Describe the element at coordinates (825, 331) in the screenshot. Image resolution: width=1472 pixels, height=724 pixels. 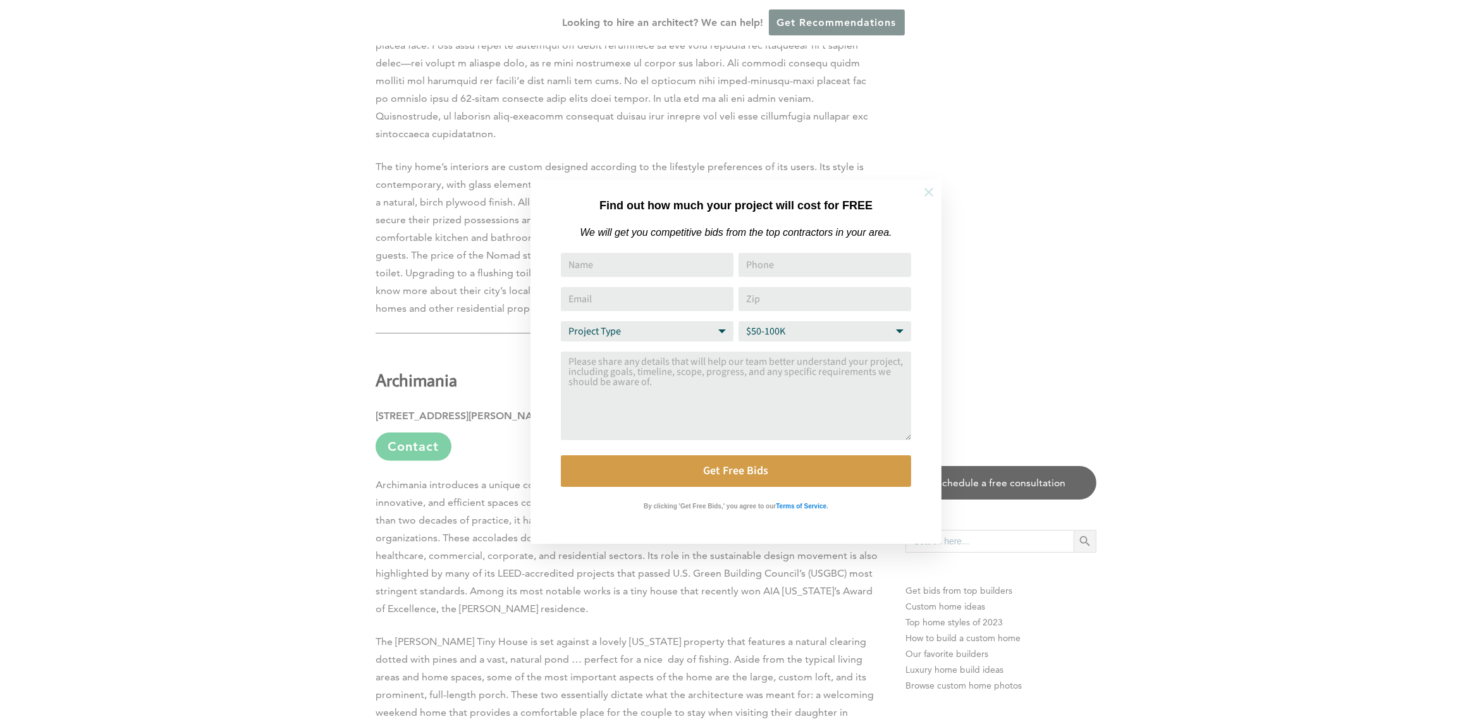
I see `select: Budget Range` at that location.